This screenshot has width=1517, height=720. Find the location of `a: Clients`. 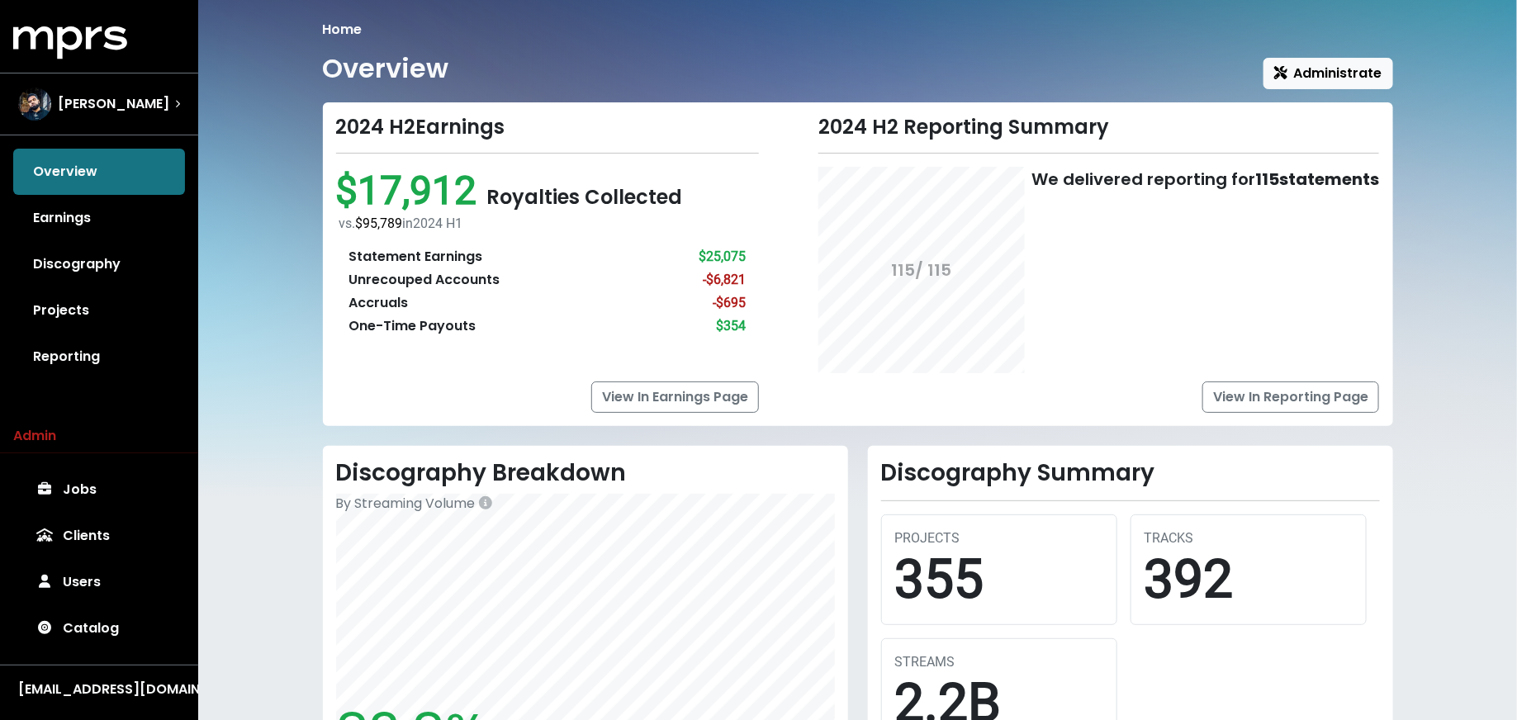

a: Clients is located at coordinates (99, 536).